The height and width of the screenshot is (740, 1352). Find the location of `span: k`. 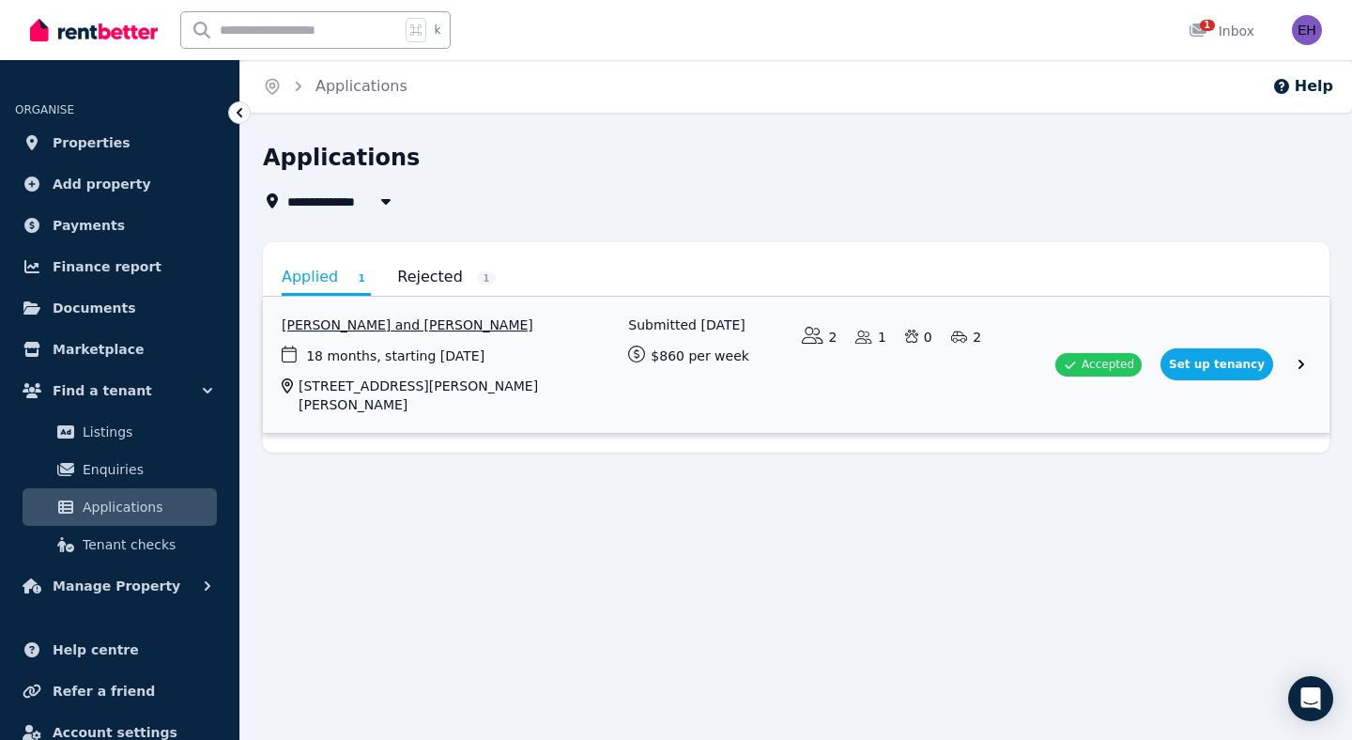

span: k is located at coordinates (436, 30).